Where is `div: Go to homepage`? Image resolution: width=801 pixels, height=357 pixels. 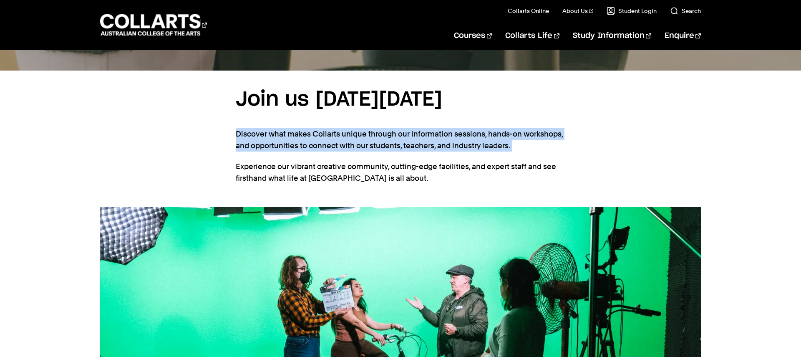
div: Go to homepage is located at coordinates (154, 25).